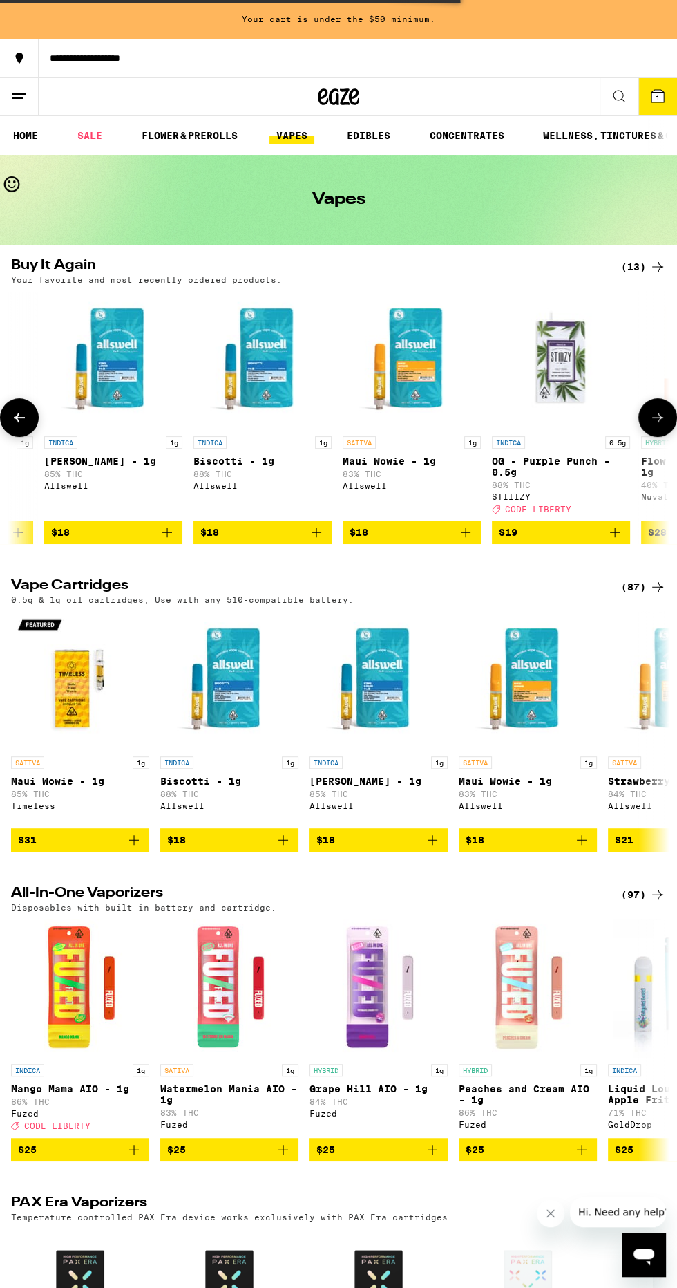 The image size is (677, 1288). Describe the element at coordinates (305, 267) in the screenshot. I see `h2: Buy It Again` at that location.